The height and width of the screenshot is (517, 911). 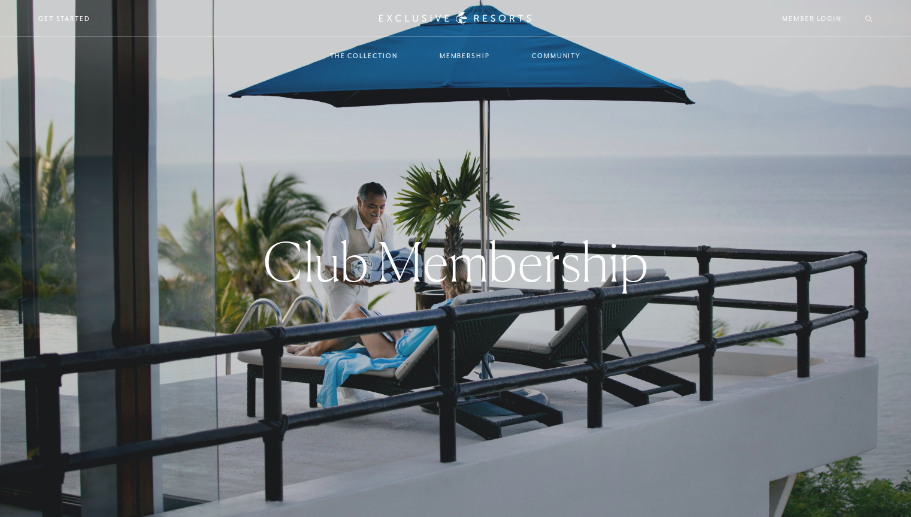 What do you see at coordinates (465, 56) in the screenshot?
I see `a: Membership` at bounding box center [465, 56].